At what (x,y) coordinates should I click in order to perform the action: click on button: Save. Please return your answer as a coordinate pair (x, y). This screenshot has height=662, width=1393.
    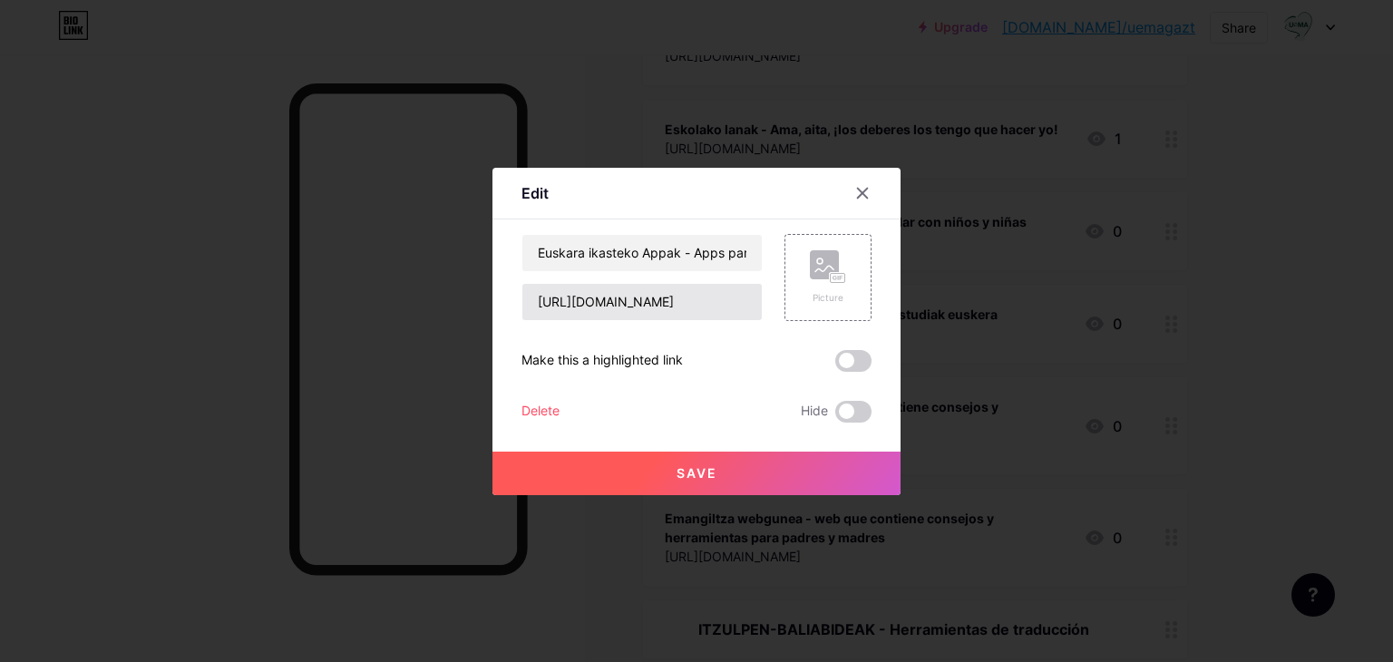
    Looking at the image, I should click on (696, 473).